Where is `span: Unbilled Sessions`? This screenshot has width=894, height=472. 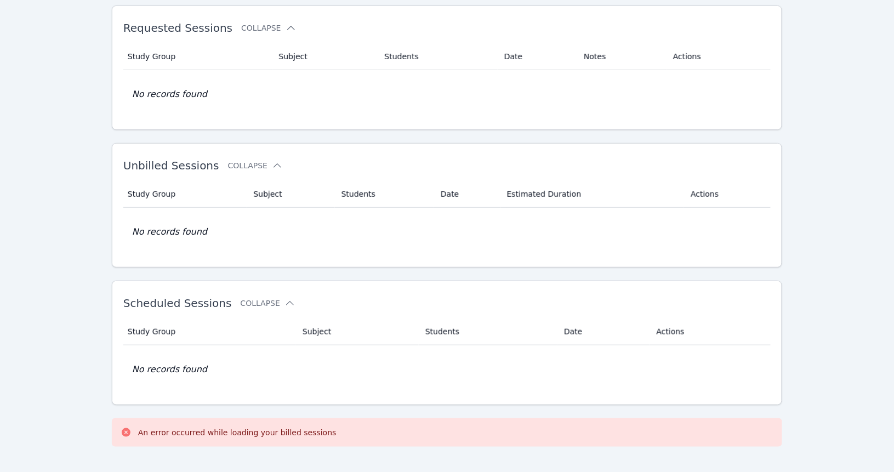
span: Unbilled Sessions is located at coordinates (171, 166).